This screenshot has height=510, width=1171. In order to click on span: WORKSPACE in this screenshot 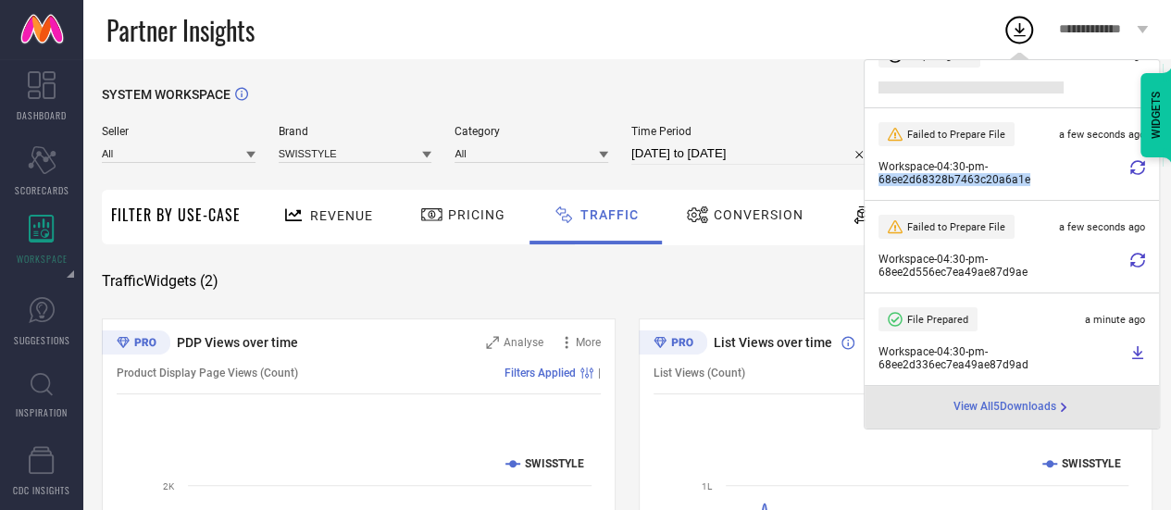, I will do `click(42, 258)`.